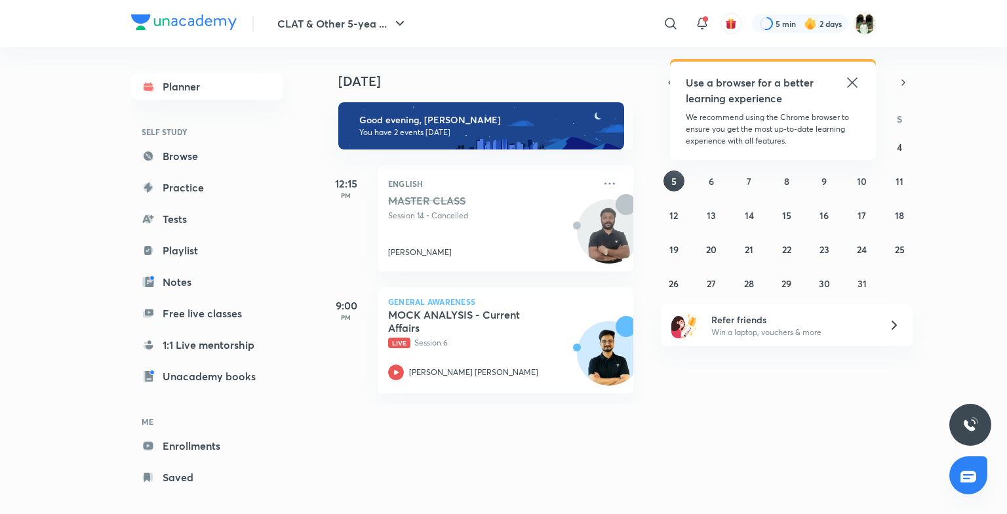 This screenshot has width=1007, height=514. Describe the element at coordinates (207, 87) in the screenshot. I see `a: Planner` at that location.